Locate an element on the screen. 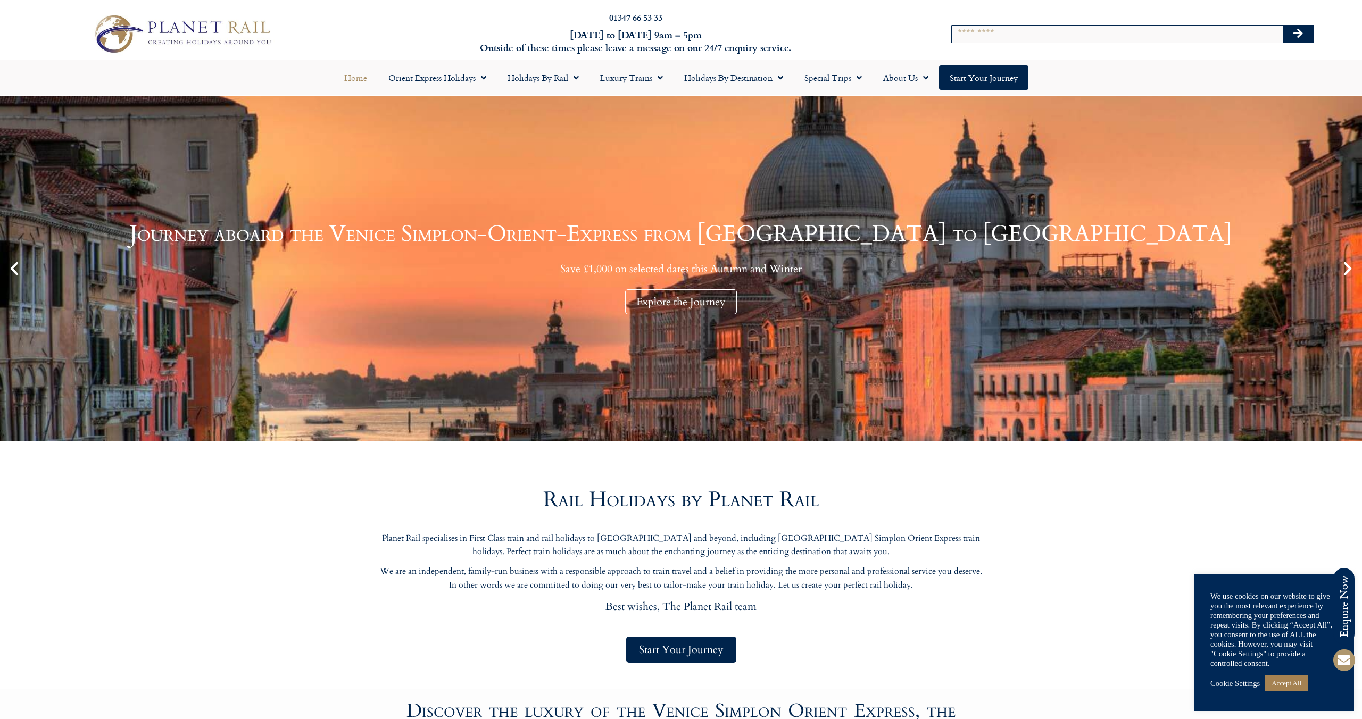  a: Orient Express Holidays is located at coordinates (437, 78).